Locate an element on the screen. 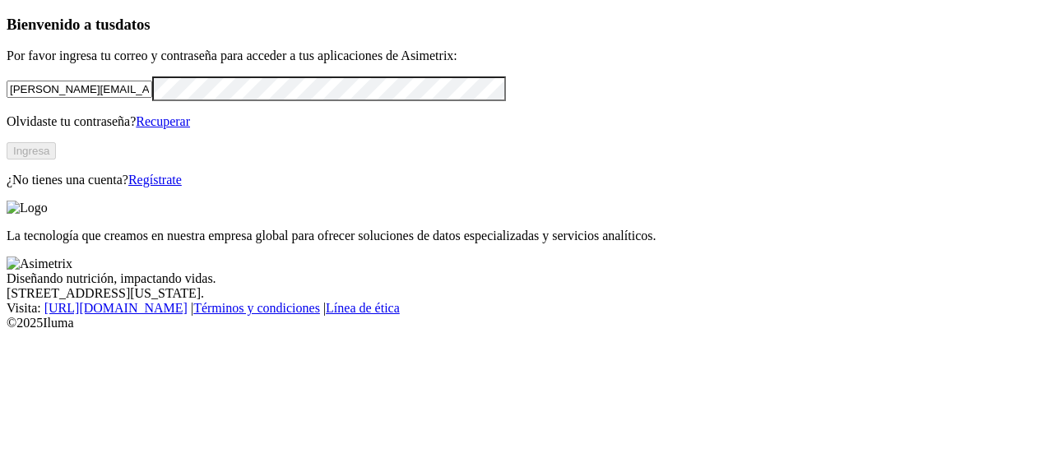  img: Logo is located at coordinates (27, 208).